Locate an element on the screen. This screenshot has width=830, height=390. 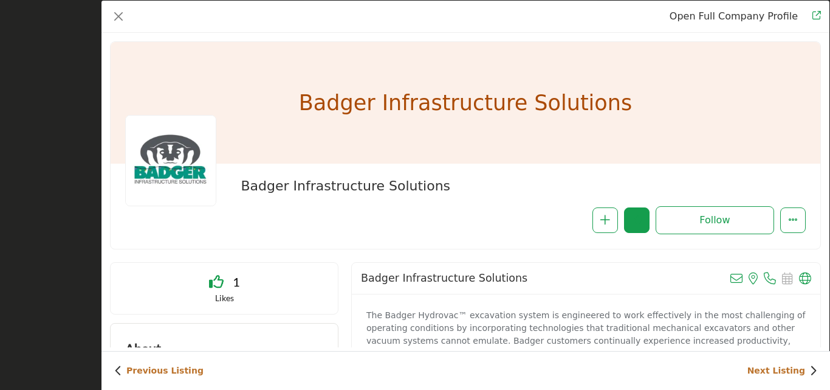
a: Previous Listing is located at coordinates (159, 370).